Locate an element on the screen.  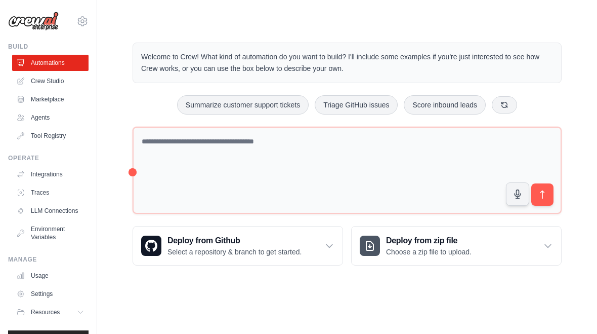
h3: Deploy from Github is located at coordinates (234, 240).